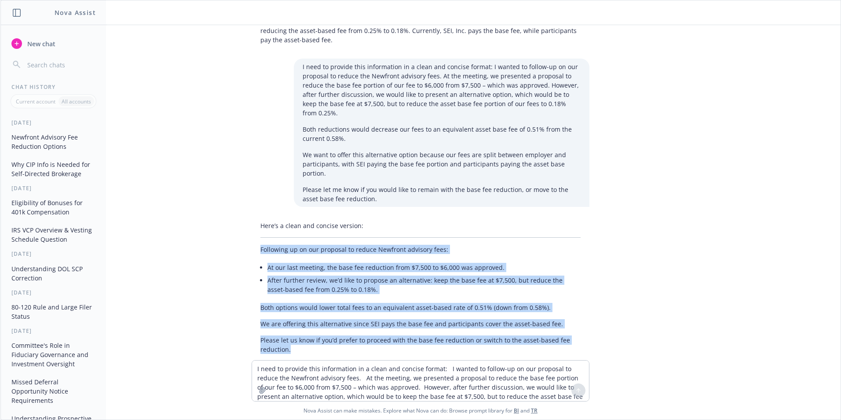  What do you see at coordinates (424, 285) in the screenshot?
I see `li: After further review, we’d like to propose an alternative: keep the base fee at $7,500, but reduc...` at bounding box center [424, 285].